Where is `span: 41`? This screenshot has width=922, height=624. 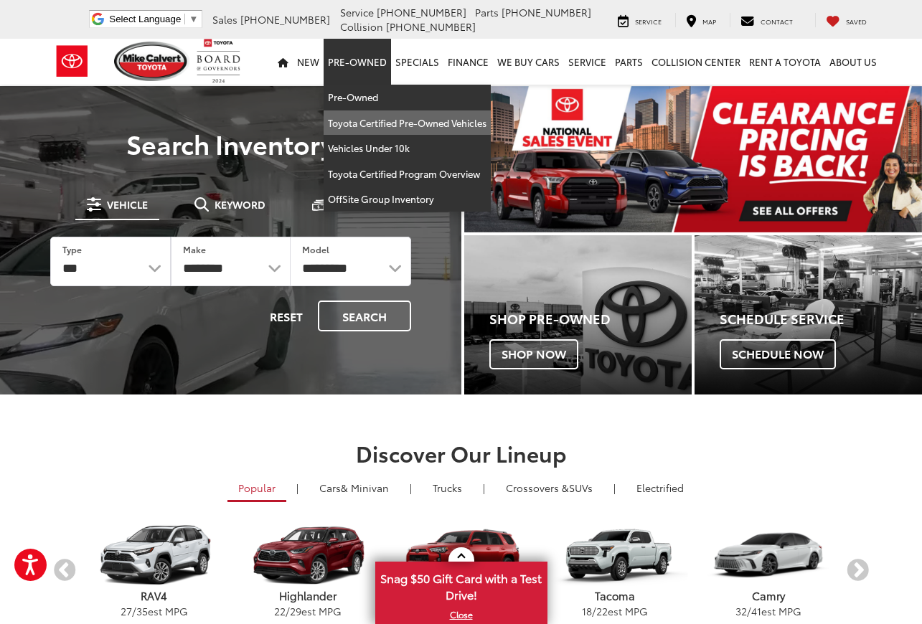 span: 41 is located at coordinates (756, 611).